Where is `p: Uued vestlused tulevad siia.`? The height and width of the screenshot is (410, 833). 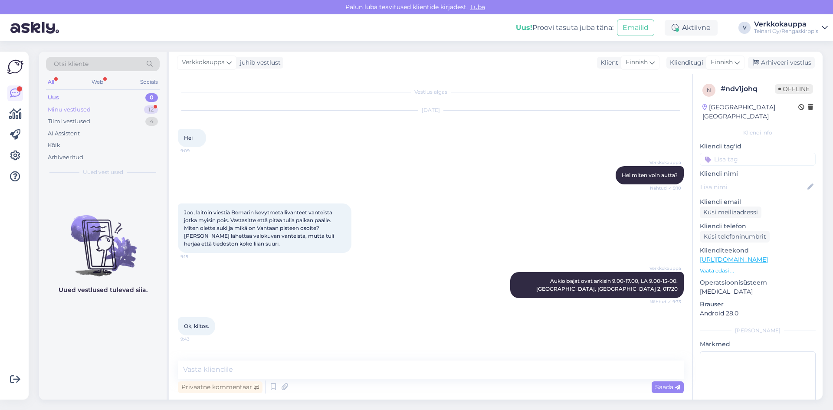
p: Uued vestlused tulevad siia. is located at coordinates (103, 290).